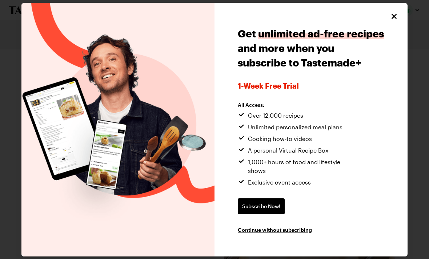  Describe the element at coordinates (279, 182) in the screenshot. I see `span: Exclusive event access` at that location.